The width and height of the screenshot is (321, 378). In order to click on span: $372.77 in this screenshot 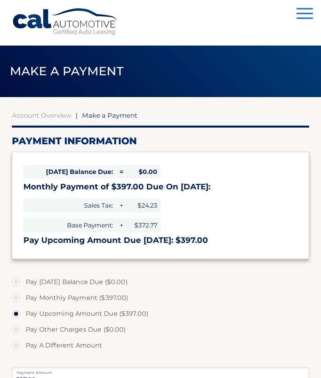, I will do `click(143, 225)`.